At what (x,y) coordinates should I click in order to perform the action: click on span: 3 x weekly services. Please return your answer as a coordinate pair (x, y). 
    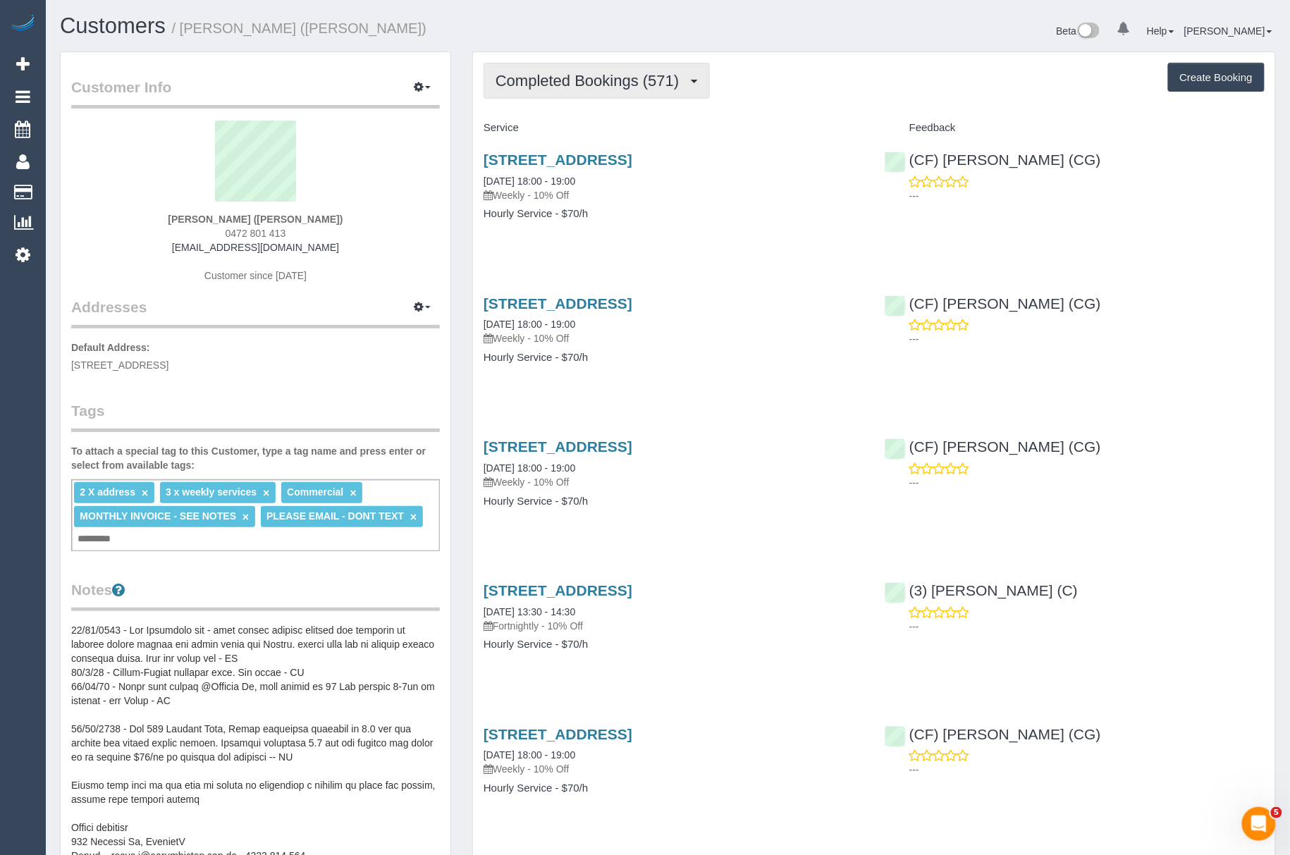
    Looking at the image, I should click on (211, 492).